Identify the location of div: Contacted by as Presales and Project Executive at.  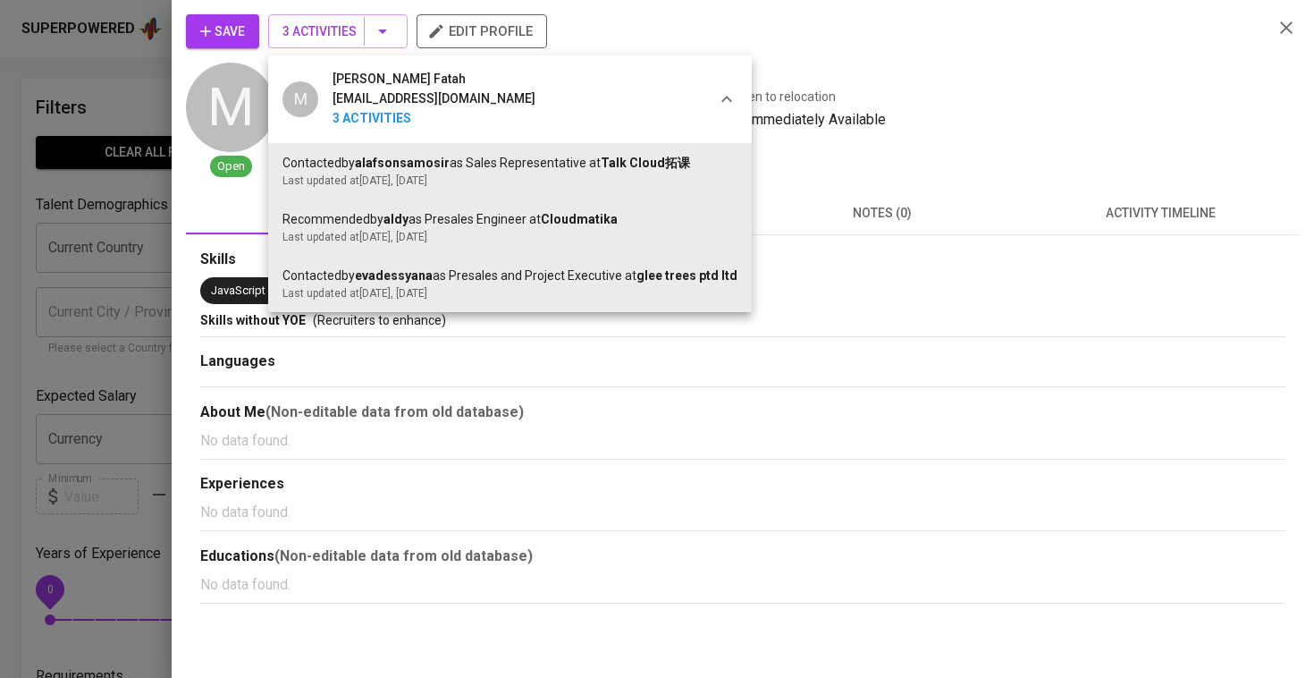
(510, 275).